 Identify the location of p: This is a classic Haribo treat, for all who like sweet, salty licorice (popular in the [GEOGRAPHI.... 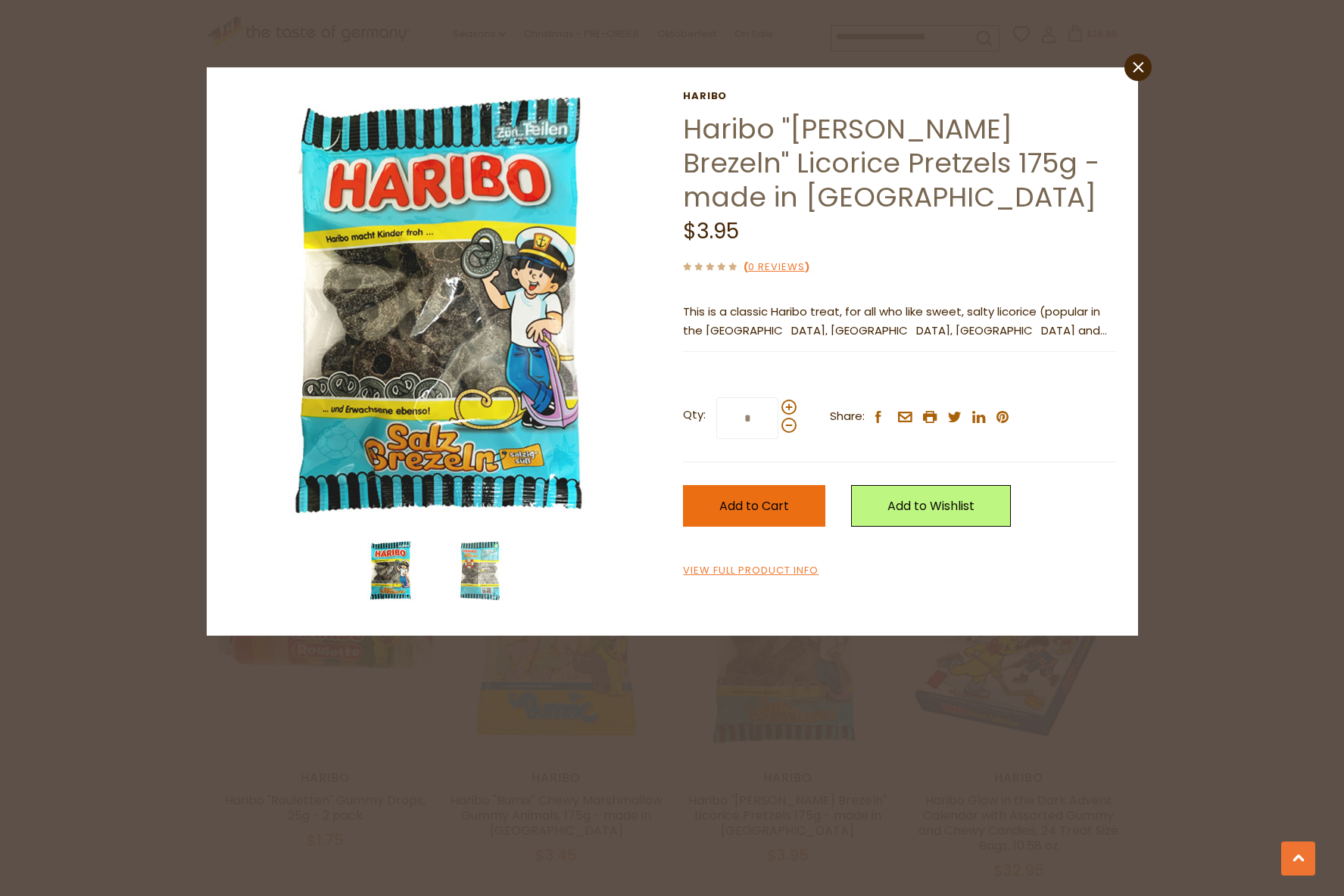
(899, 321).